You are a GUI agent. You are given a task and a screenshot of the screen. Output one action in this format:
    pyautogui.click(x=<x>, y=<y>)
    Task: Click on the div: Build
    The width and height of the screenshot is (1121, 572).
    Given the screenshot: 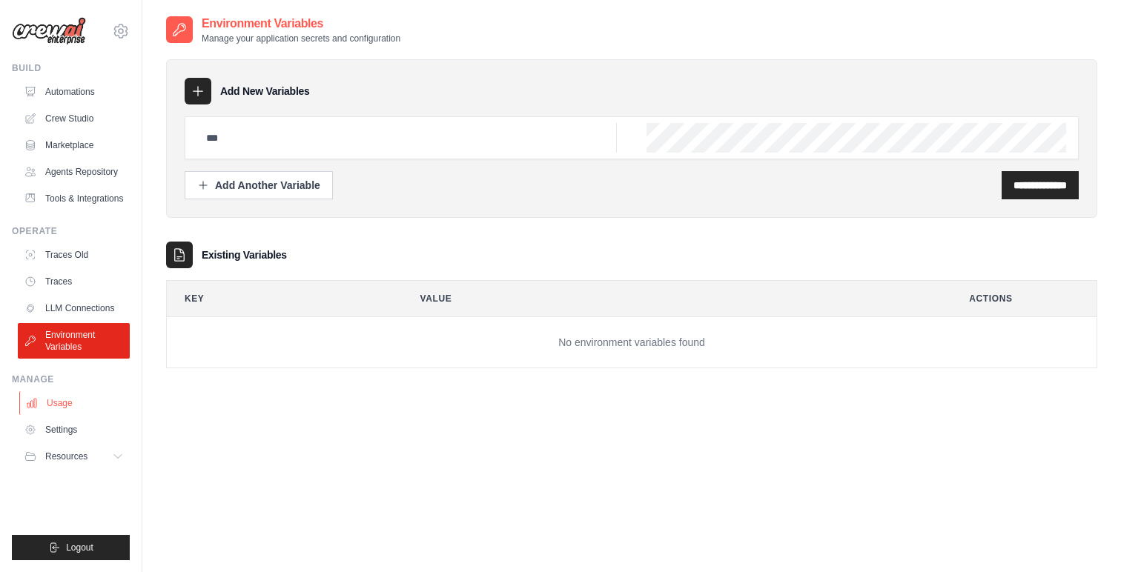 What is the action you would take?
    pyautogui.click(x=70, y=68)
    